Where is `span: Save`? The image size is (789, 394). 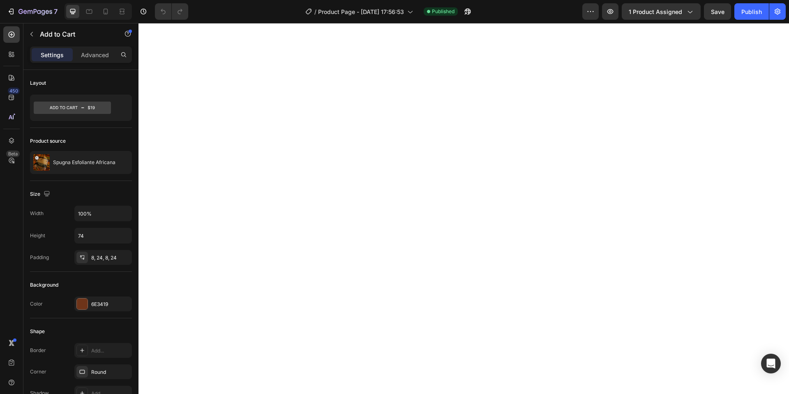 span: Save is located at coordinates (718, 12).